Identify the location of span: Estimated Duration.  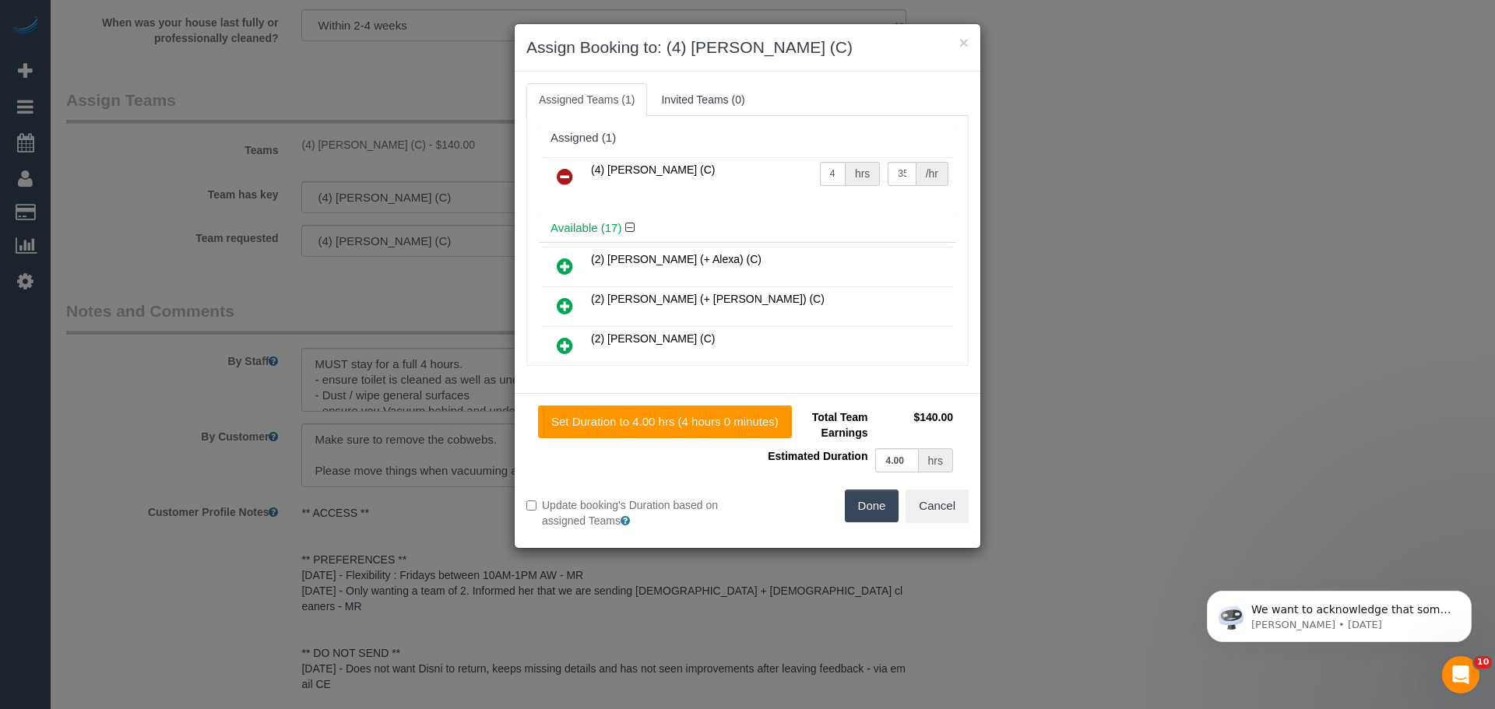
(818, 456).